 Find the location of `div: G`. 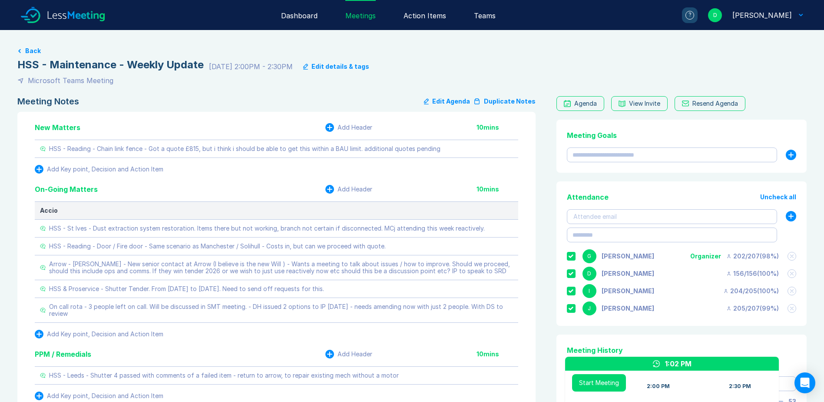

div: G is located at coordinates (590, 256).